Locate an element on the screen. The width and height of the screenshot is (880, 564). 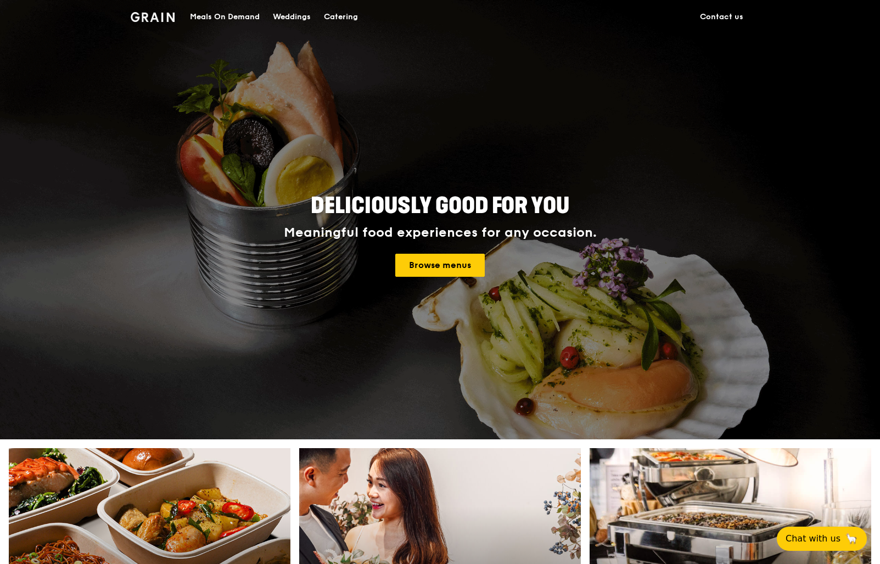
span: Deliciously good for you is located at coordinates (440, 206).